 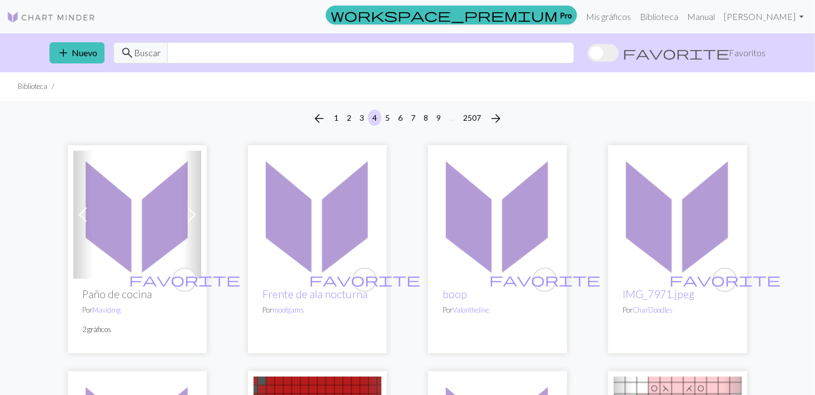 I want to click on a: Biblioteca, so click(x=659, y=17).